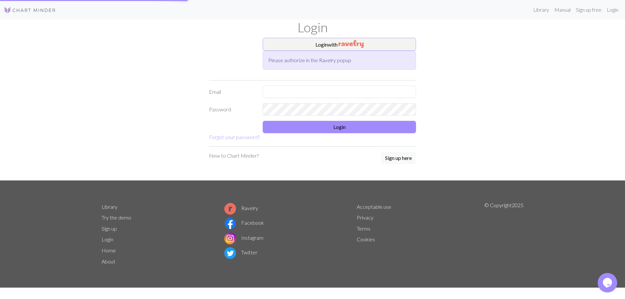 This screenshot has height=299, width=625. Describe the element at coordinates (241, 252) in the screenshot. I see `a: Twitter` at that location.